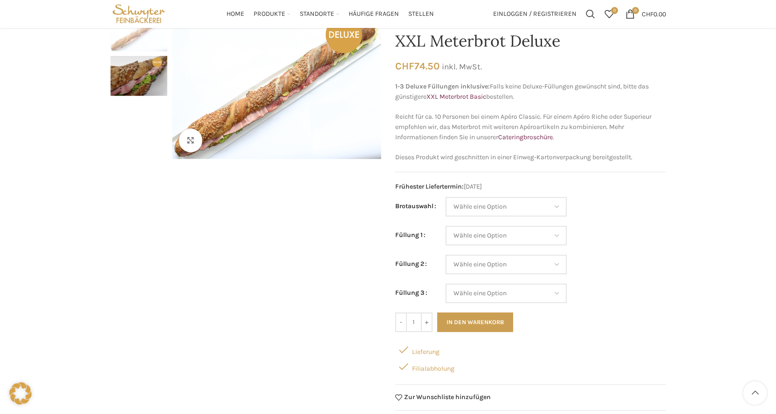 The height and width of the screenshot is (414, 776). What do you see at coordinates (530, 127) in the screenshot?
I see `p: Reicht für ca. 10 Personen bei einem Apéro Classic. Für einem Apéro Riche oder Superieur empfehle...` at bounding box center [530, 127].